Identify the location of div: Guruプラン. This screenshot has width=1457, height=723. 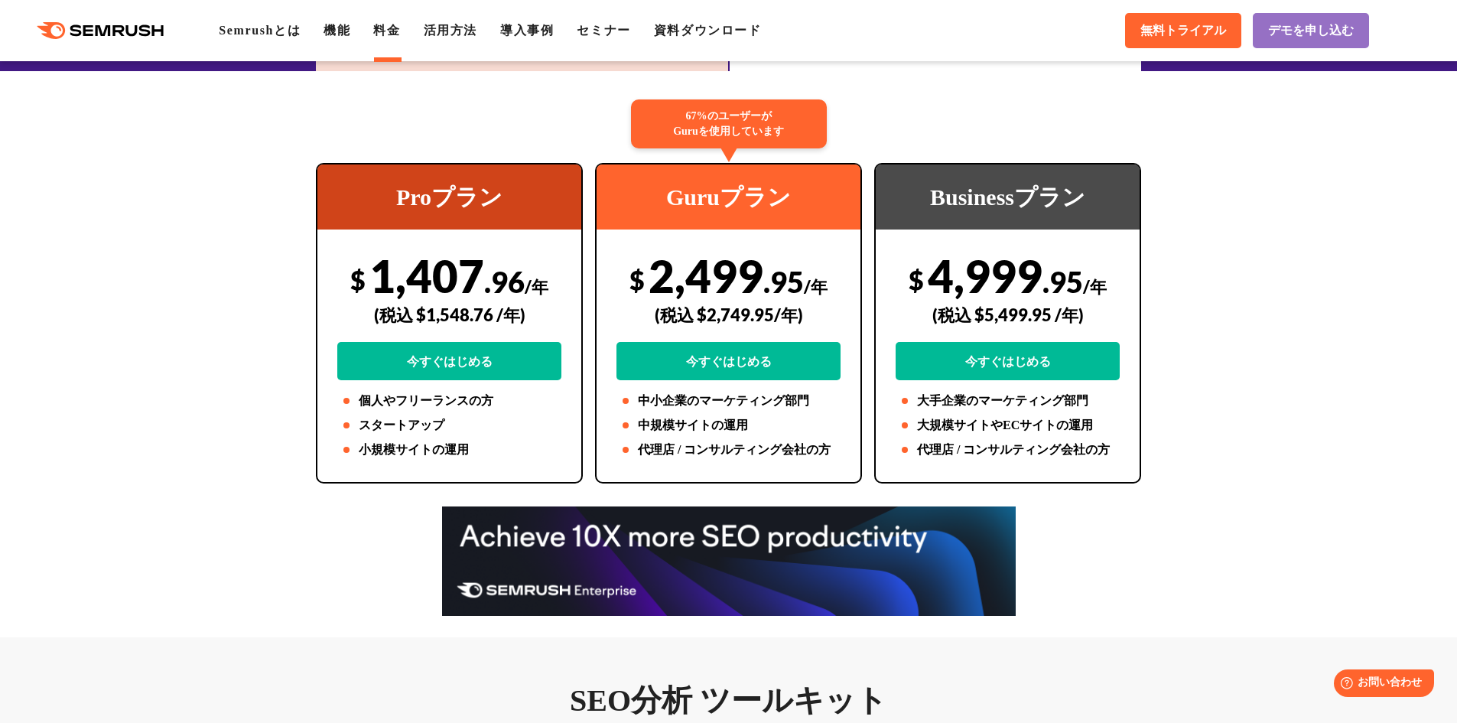
(728, 197).